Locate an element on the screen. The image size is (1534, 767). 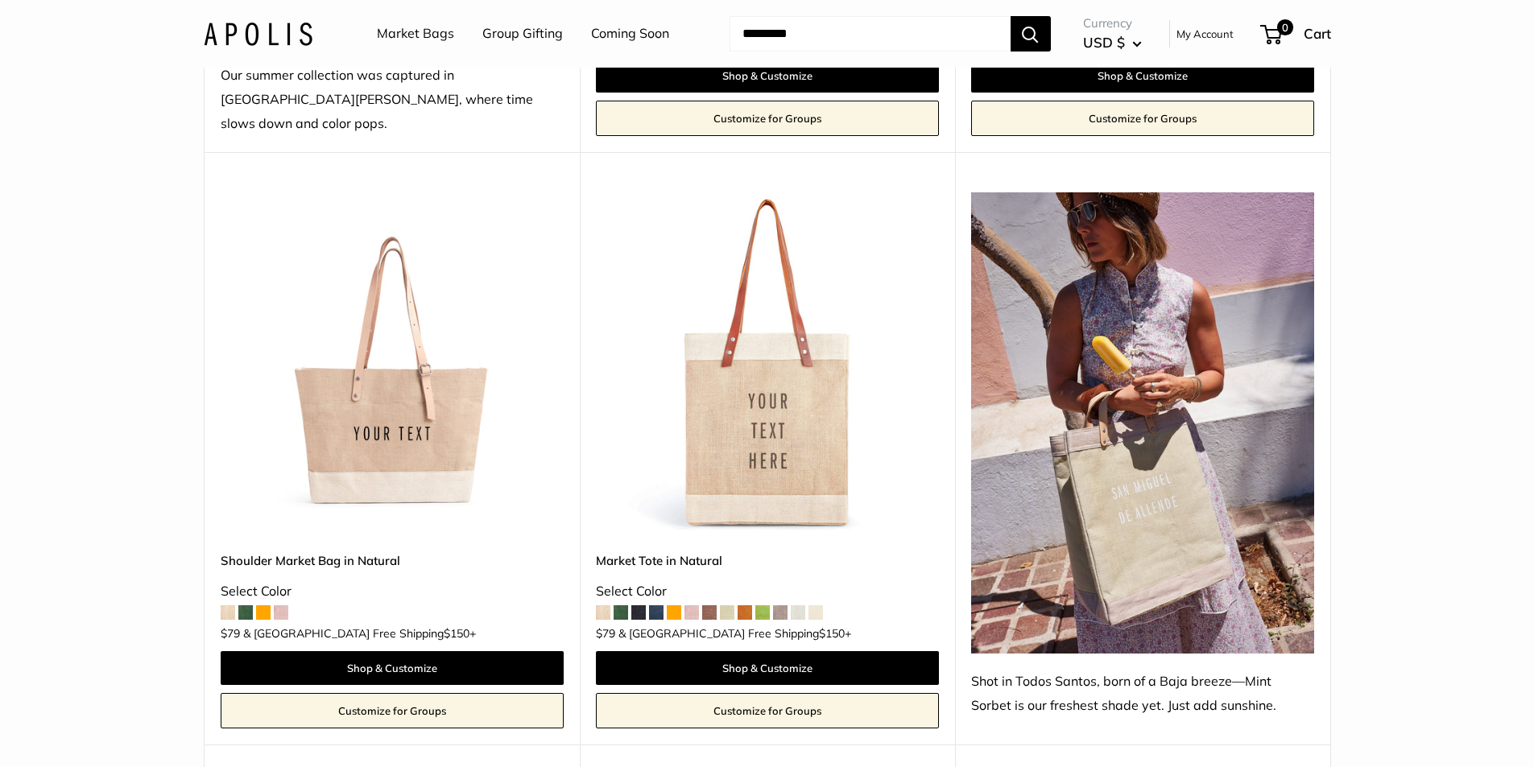
a: description_Make it yours with custom printed text.description_The Original Market bag in its 4 n... is located at coordinates (767, 364).